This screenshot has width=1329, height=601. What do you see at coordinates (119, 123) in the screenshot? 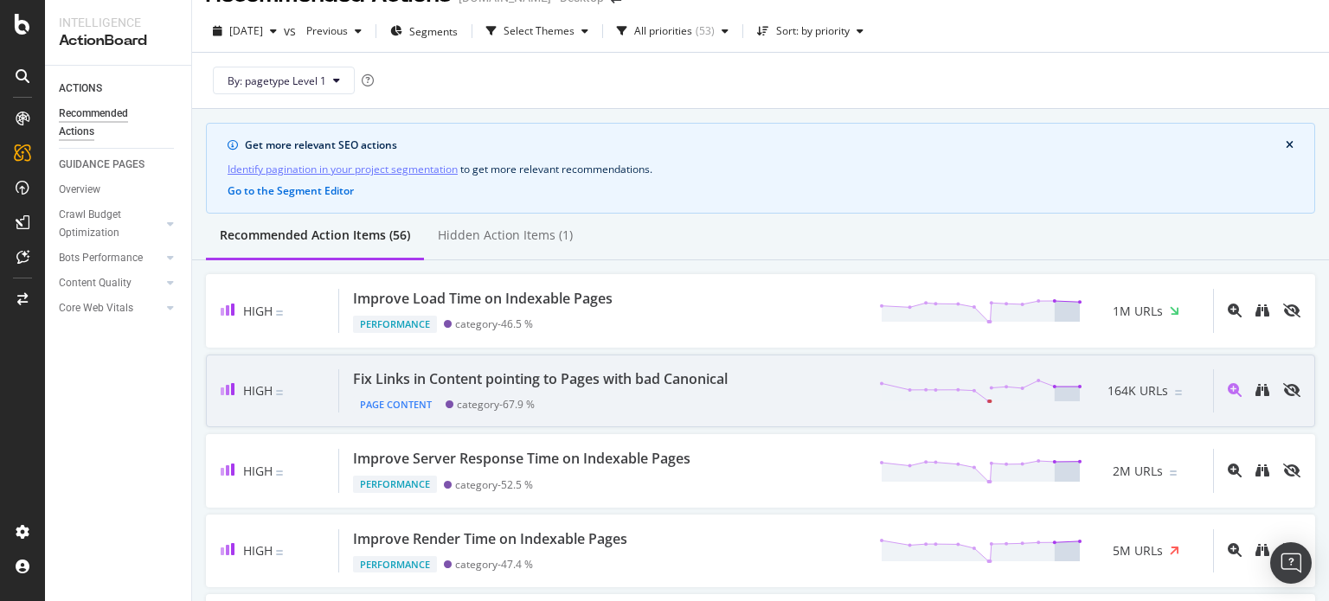
I see `a: Recommended Actions` at bounding box center [119, 123].